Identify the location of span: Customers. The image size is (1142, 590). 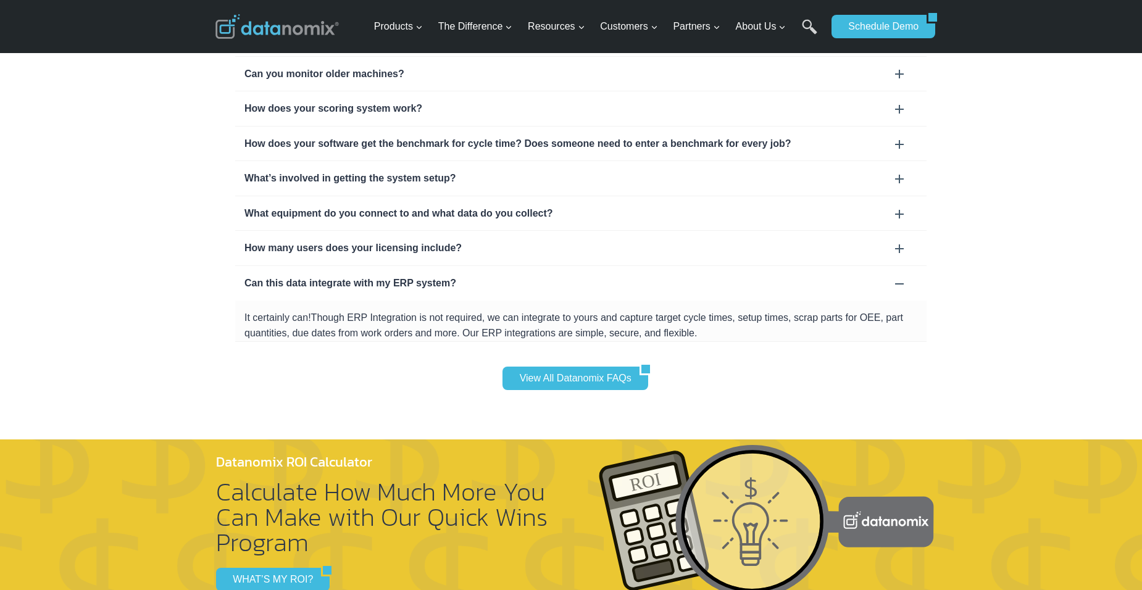
(629, 27).